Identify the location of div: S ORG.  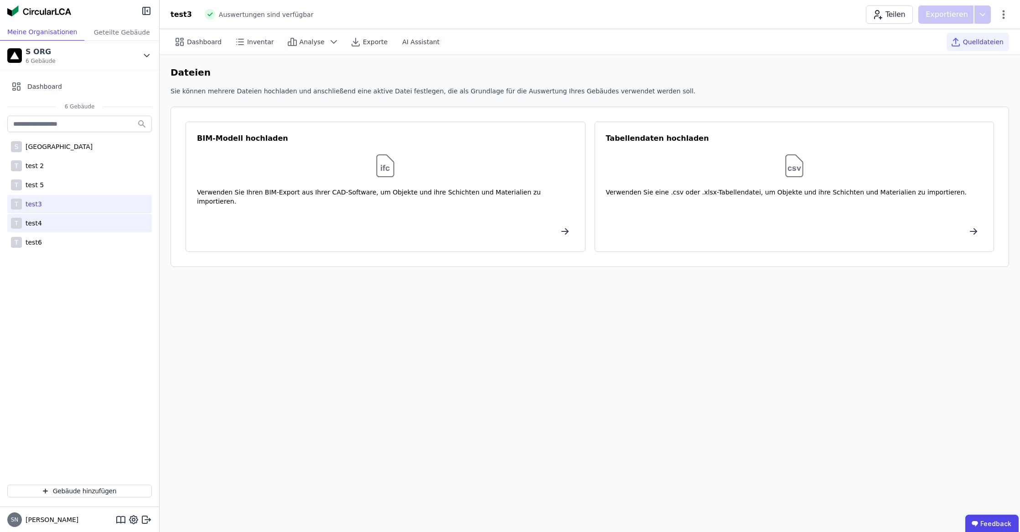
(41, 52).